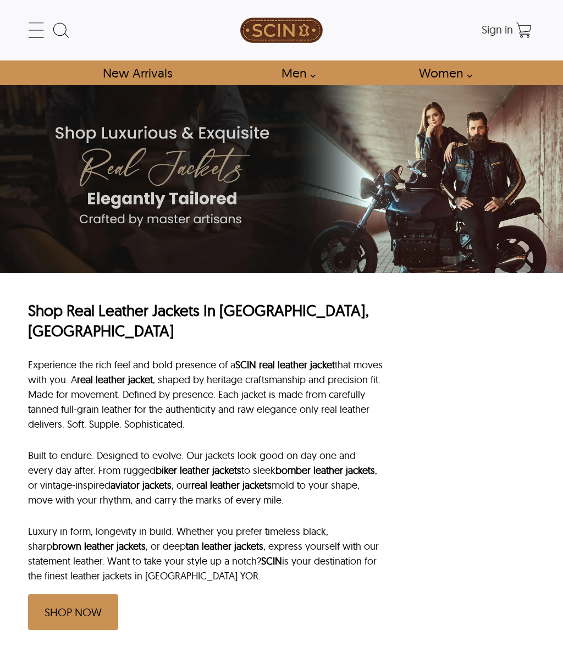 The image size is (563, 658). I want to click on a: brown leather jackets, so click(99, 546).